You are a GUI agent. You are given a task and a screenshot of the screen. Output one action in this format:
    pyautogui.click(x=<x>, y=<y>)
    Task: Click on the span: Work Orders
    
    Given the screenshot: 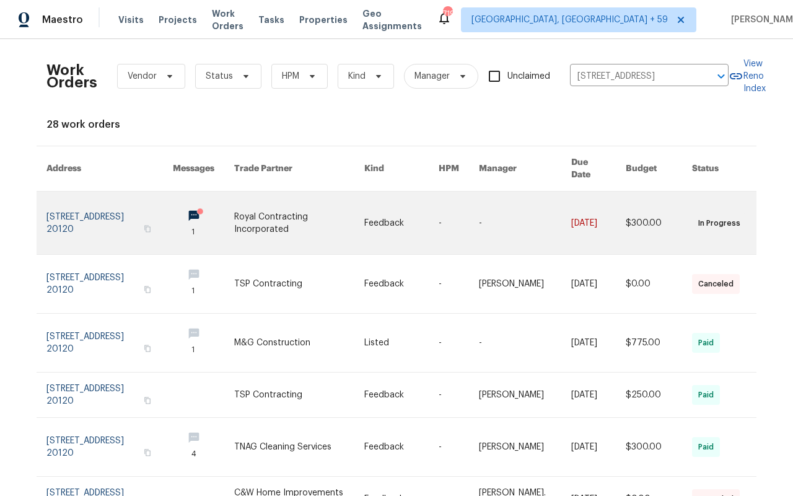 What is the action you would take?
    pyautogui.click(x=228, y=20)
    